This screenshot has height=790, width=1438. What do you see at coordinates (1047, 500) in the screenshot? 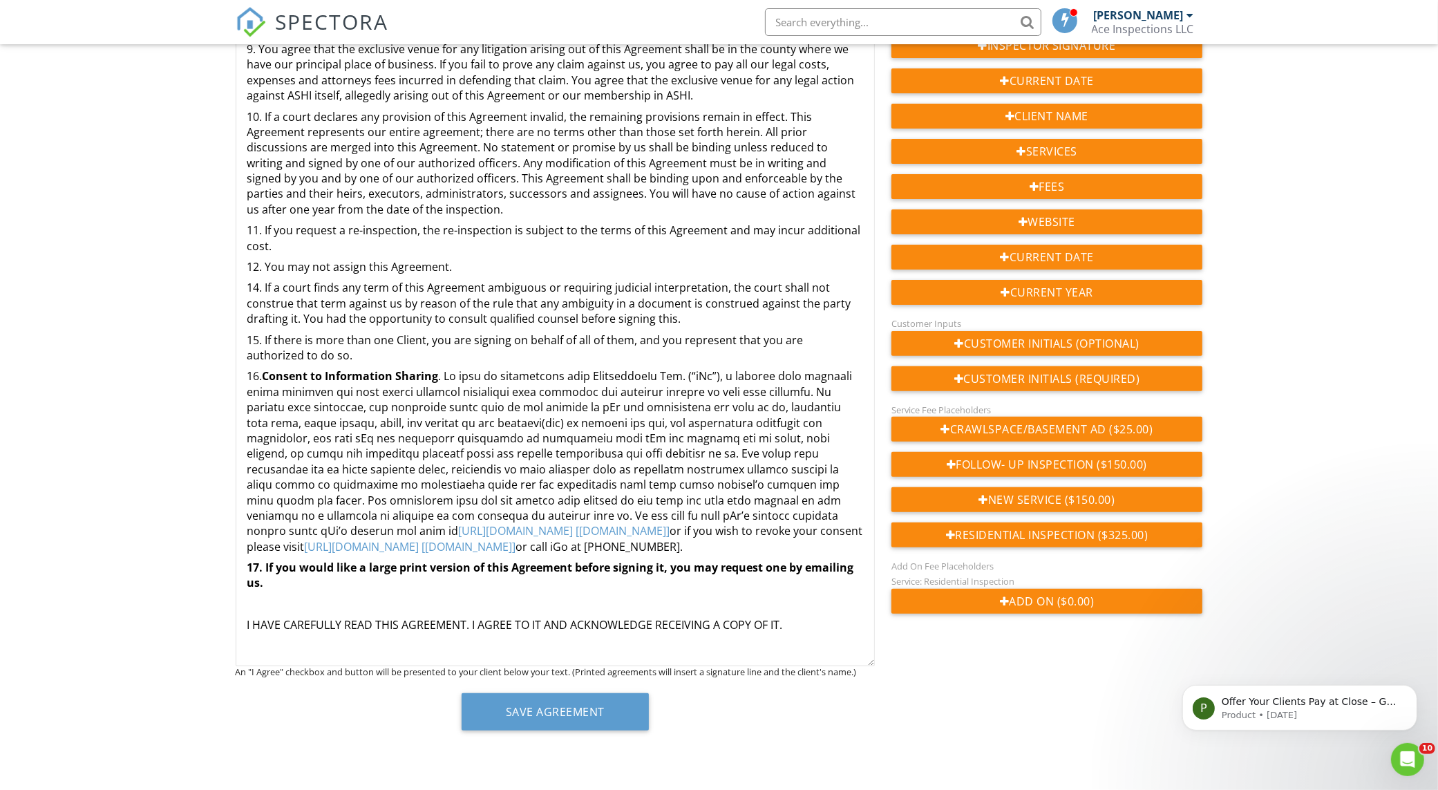
I see `div: New Service ($150.00)` at bounding box center [1047, 500].